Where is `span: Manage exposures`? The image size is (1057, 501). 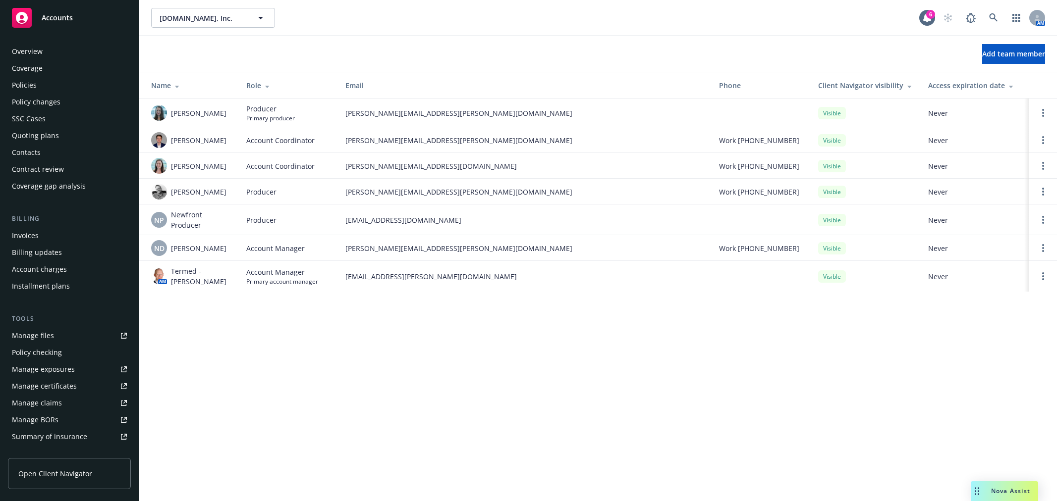
span: Manage exposures is located at coordinates (69, 370).